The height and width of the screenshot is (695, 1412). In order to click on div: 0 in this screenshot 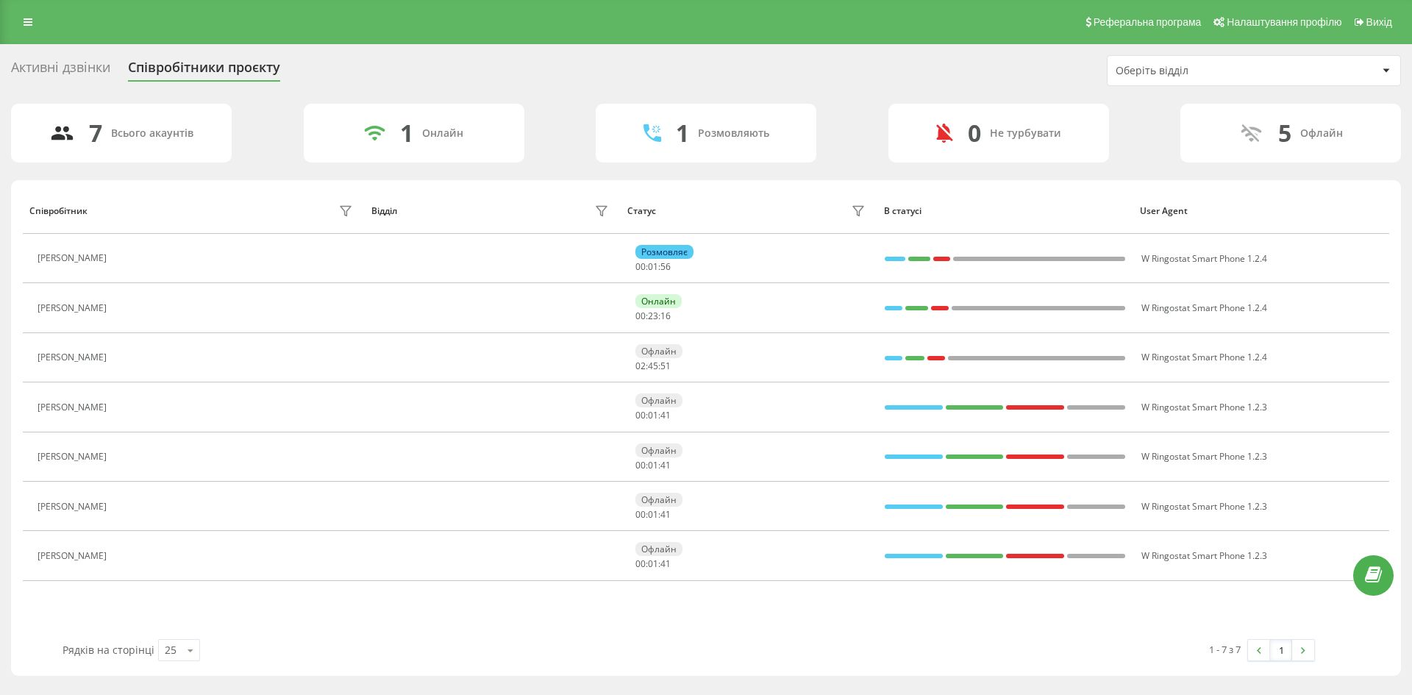, I will do `click(974, 133)`.